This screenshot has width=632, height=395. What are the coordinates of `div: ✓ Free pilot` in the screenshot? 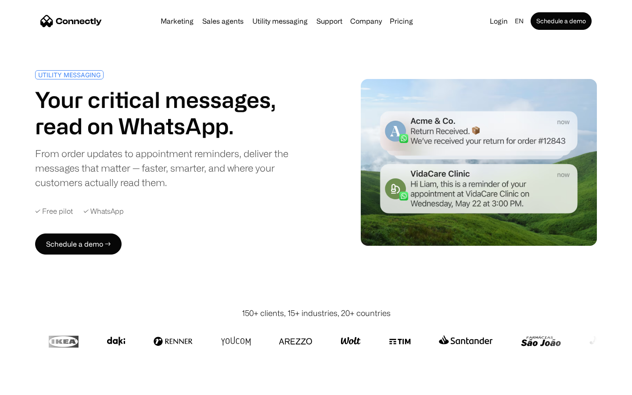 It's located at (54, 211).